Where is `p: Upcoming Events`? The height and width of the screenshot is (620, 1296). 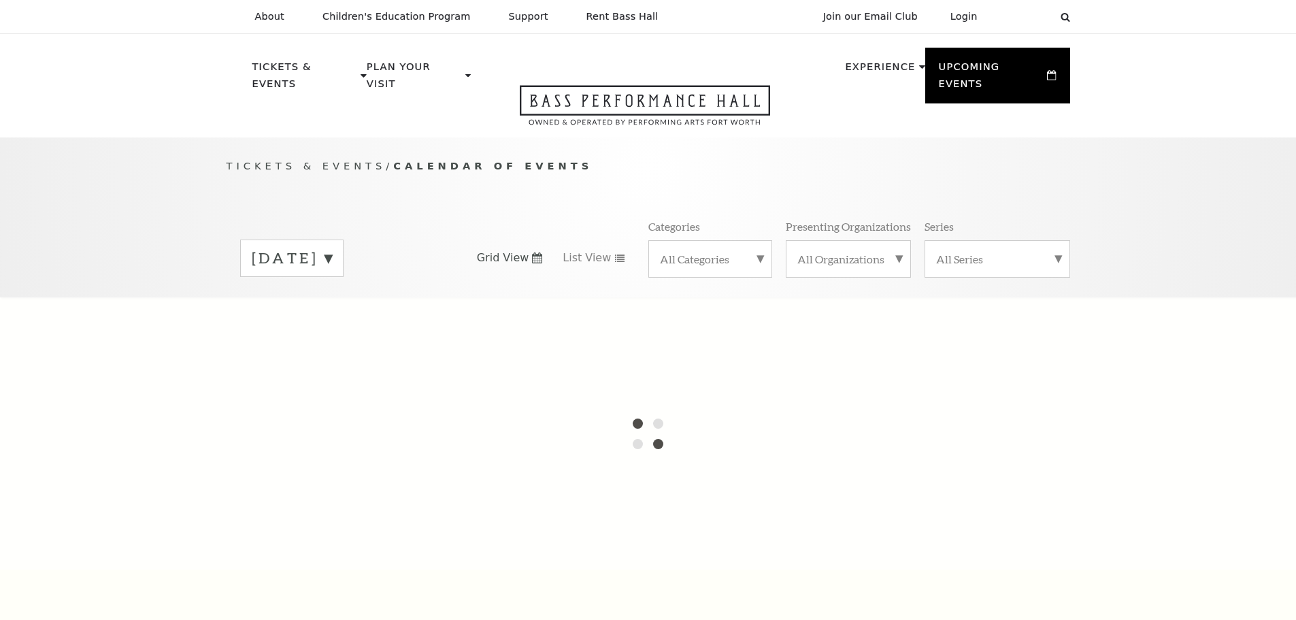
p: Upcoming Events is located at coordinates (992, 79).